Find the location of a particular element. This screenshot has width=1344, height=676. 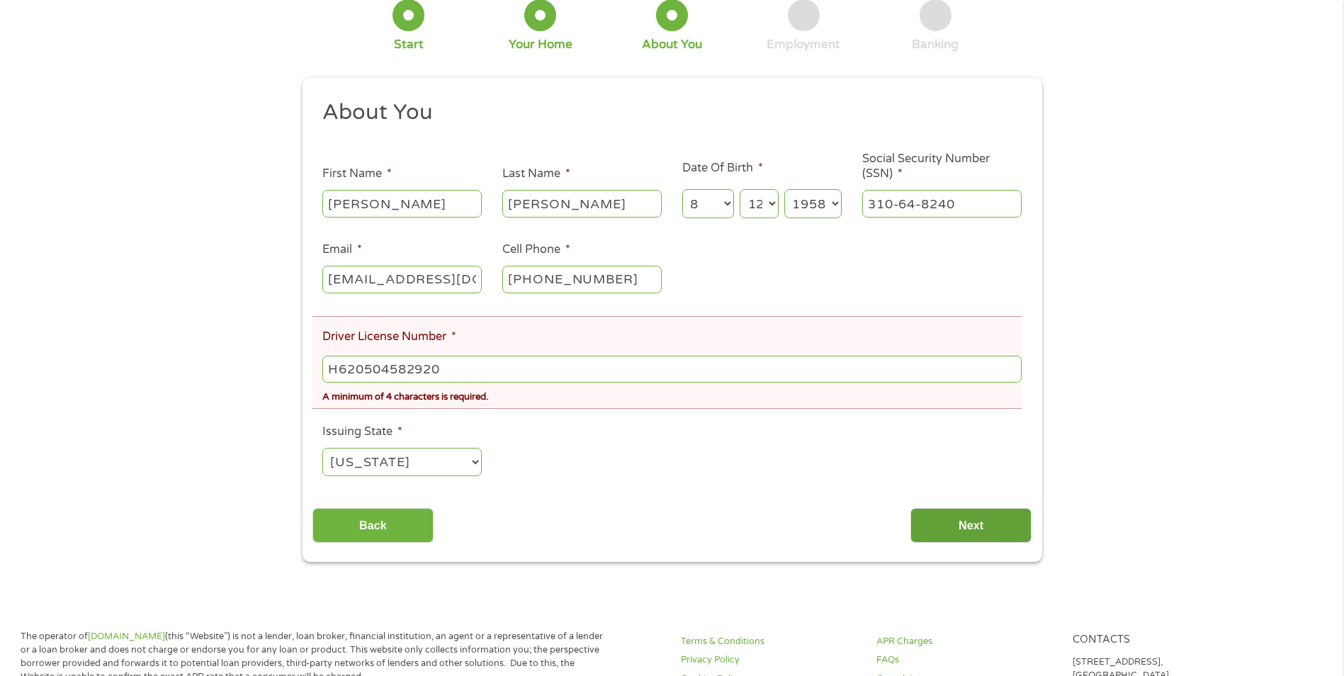

input: john@gmail.com is located at coordinates (402, 279).